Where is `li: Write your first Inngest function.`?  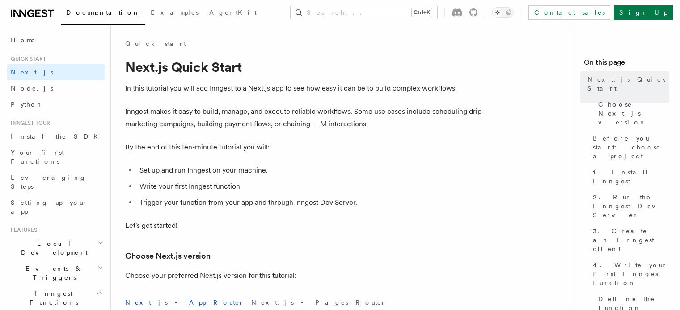 li: Write your first Inngest function. is located at coordinates (310, 187).